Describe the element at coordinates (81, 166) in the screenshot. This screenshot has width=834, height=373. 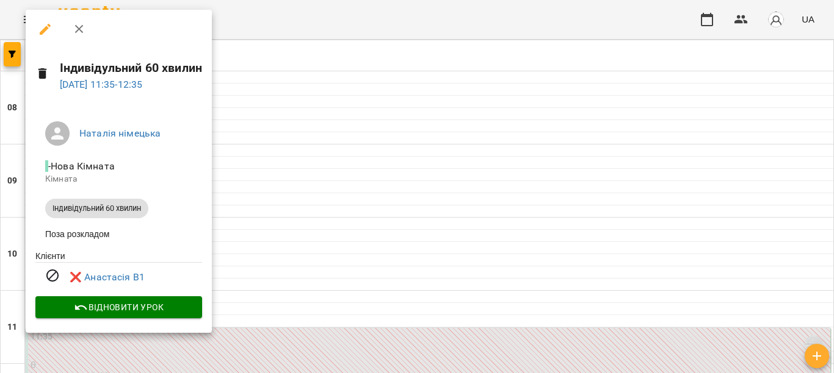
I see `span: - Нова Кімната` at that location.